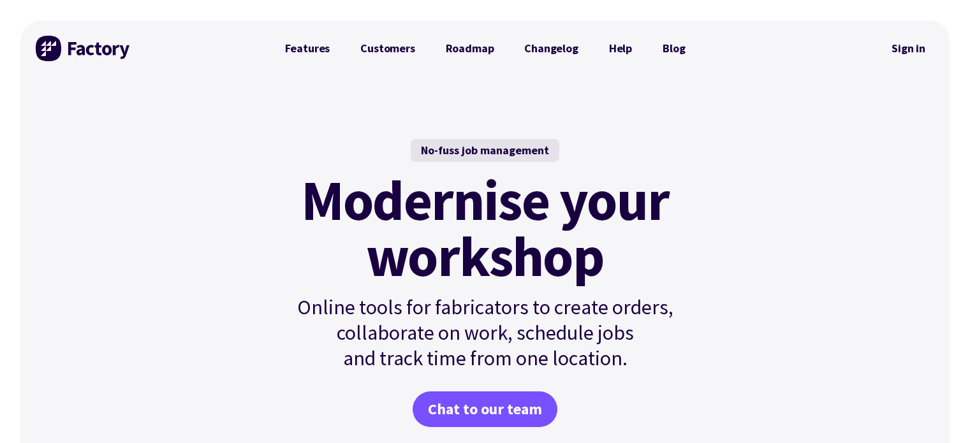  Describe the element at coordinates (620, 48) in the screenshot. I see `a: Help` at that location.